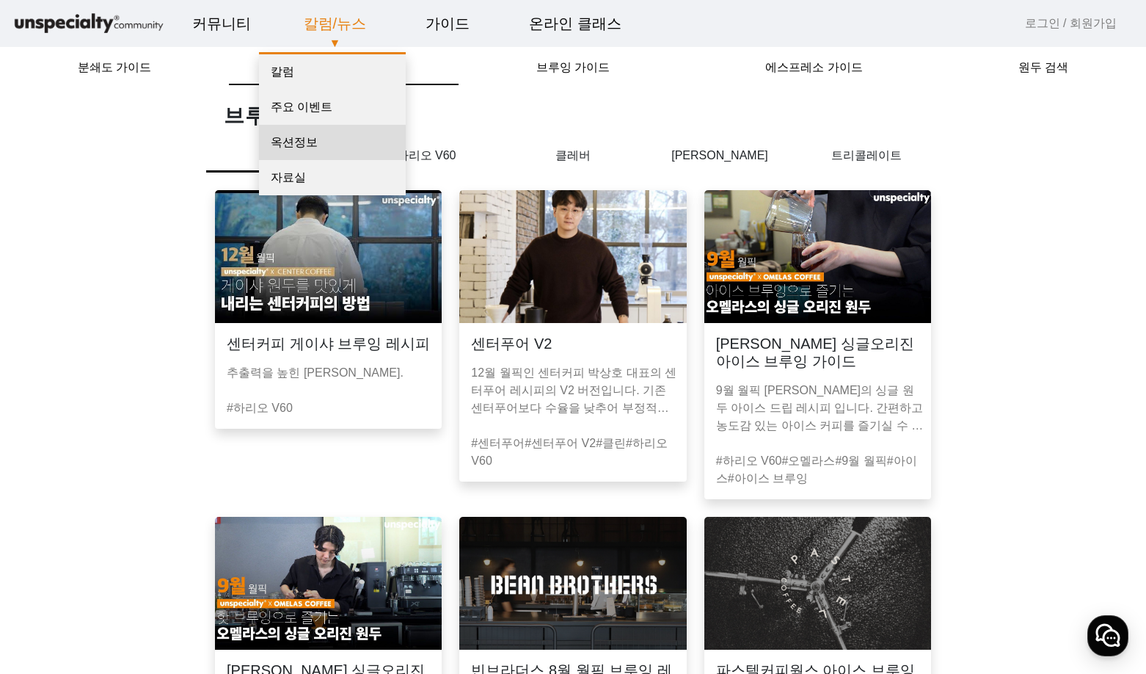 The height and width of the screenshot is (674, 1146). What do you see at coordinates (575, 23) in the screenshot?
I see `a: 온라인 클래스` at bounding box center [575, 23].